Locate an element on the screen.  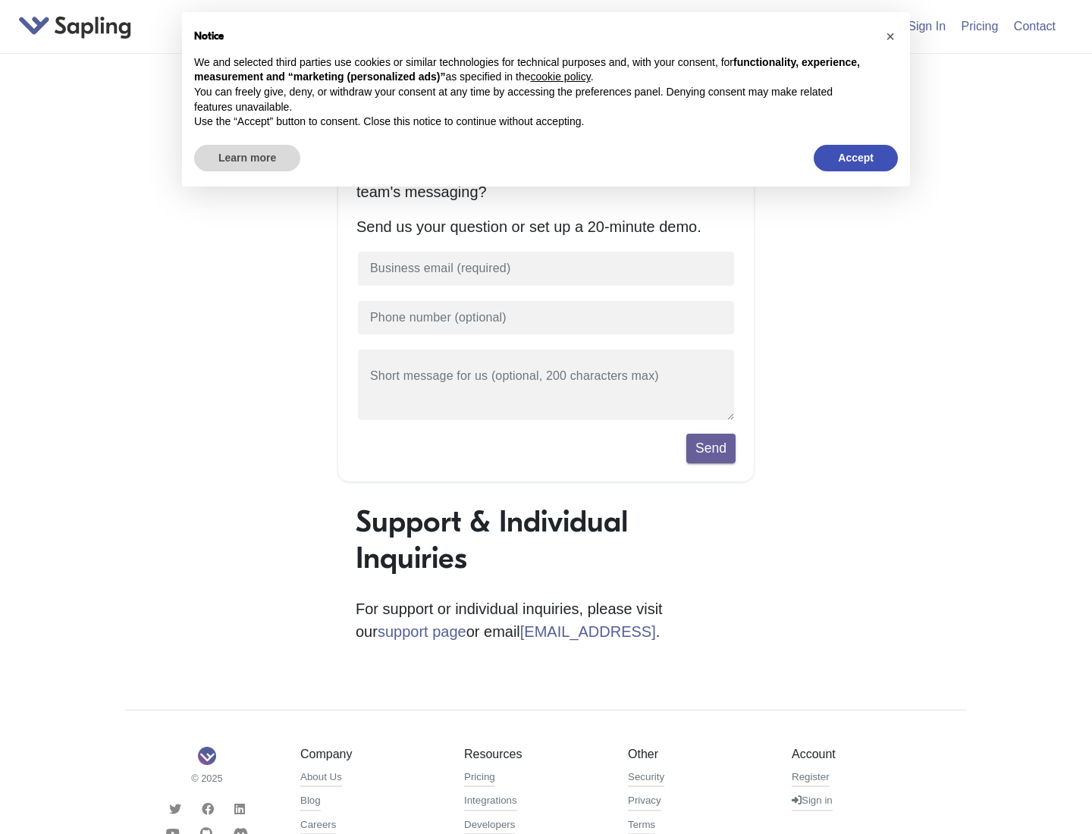
h2: Notice is located at coordinates (534, 36).